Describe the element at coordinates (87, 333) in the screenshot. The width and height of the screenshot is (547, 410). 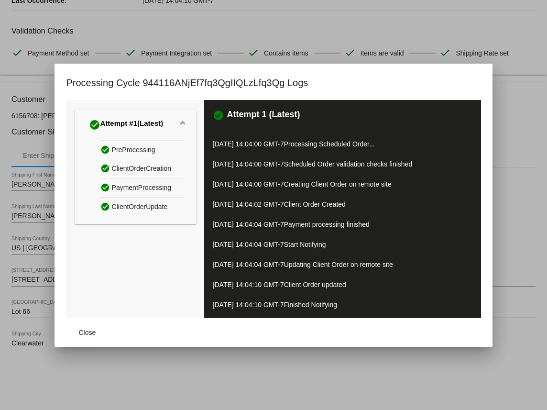
I see `button: Close dialog` at that location.